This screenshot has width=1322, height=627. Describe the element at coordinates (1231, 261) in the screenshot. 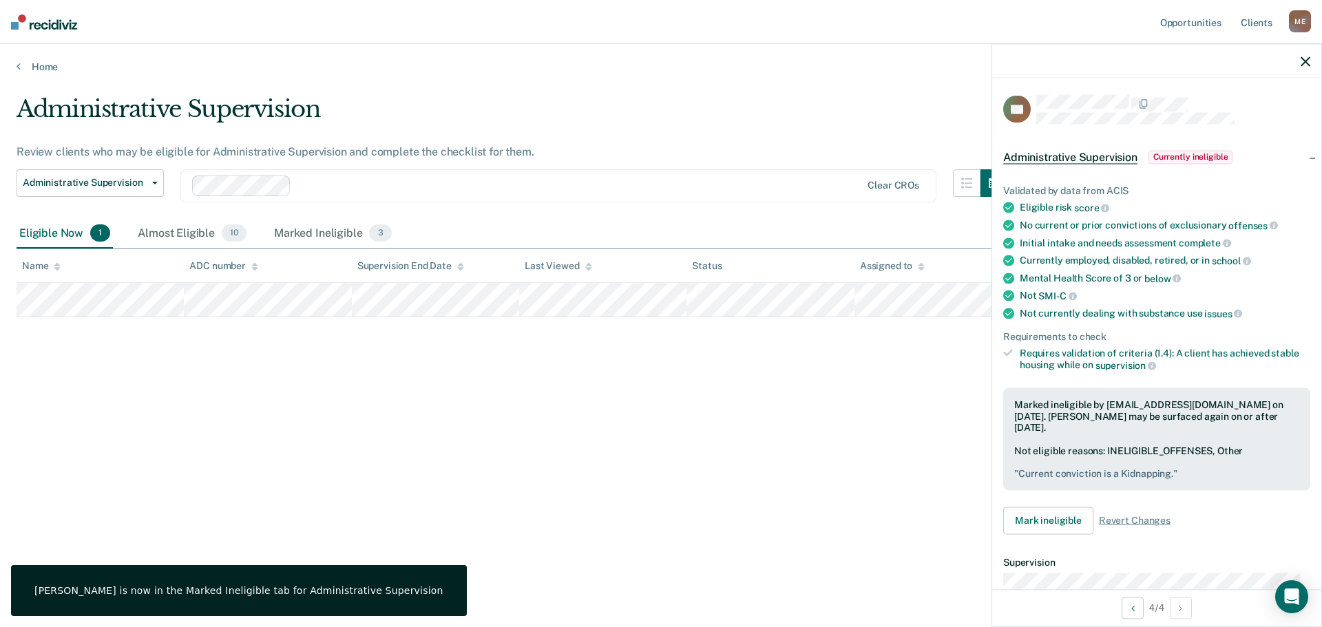

I see `span: school` at that location.